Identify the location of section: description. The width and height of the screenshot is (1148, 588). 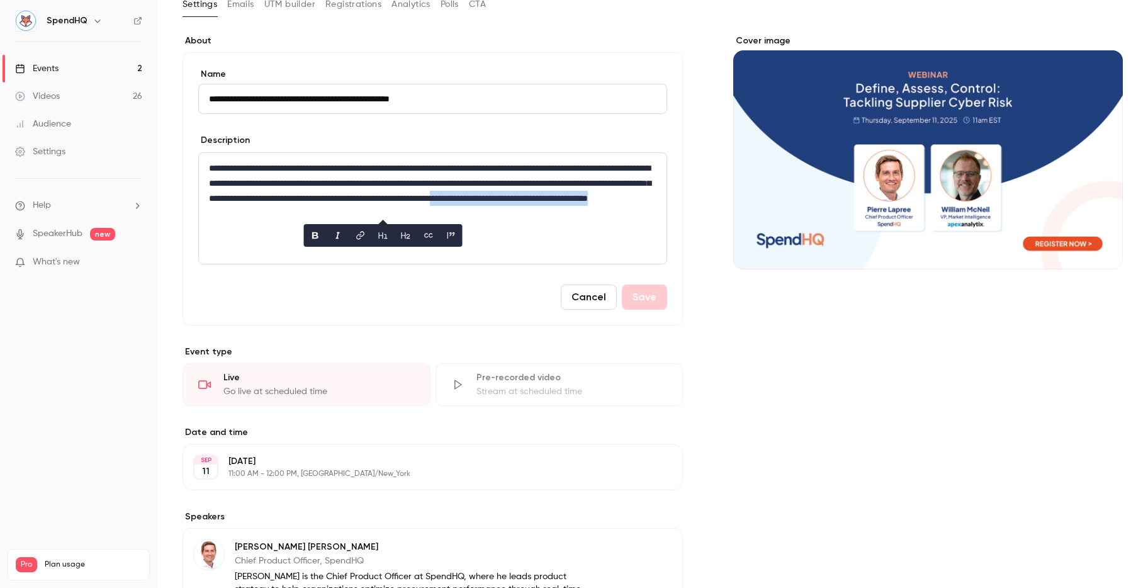
(433, 208).